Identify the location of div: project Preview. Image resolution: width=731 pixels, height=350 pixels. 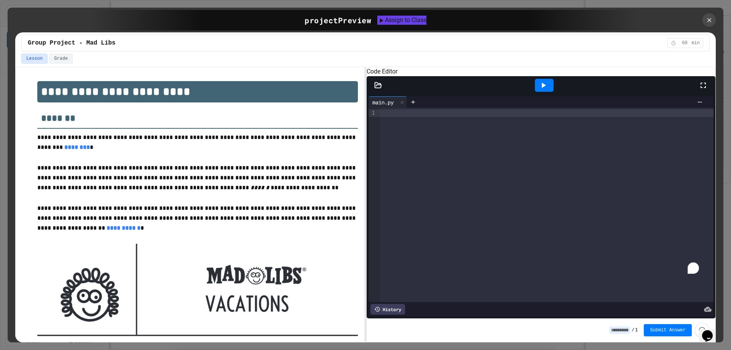
(338, 20).